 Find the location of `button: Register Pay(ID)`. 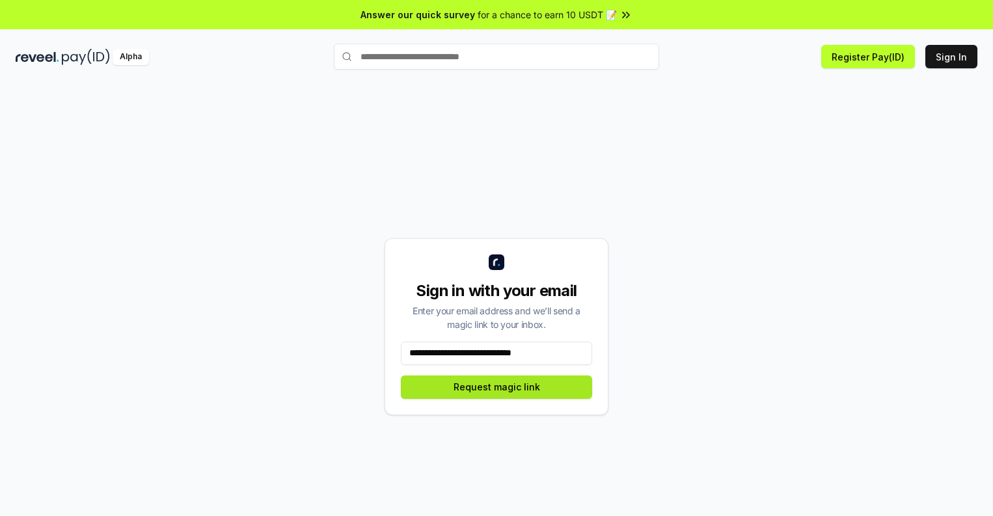

button: Register Pay(ID) is located at coordinates (868, 57).